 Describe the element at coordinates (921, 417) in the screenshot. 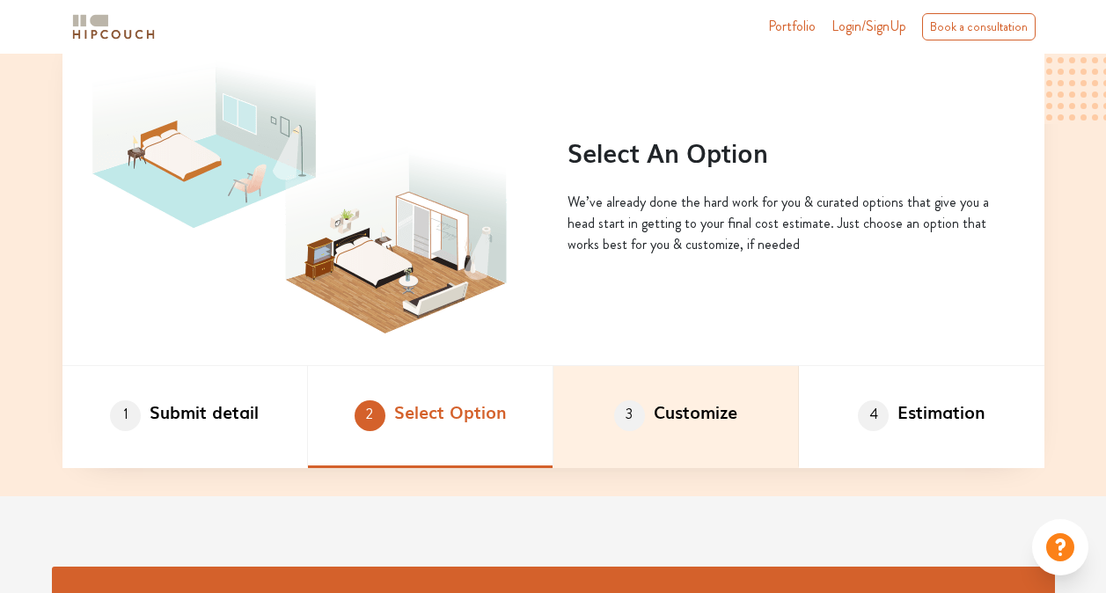

I see `li: Estimation` at that location.